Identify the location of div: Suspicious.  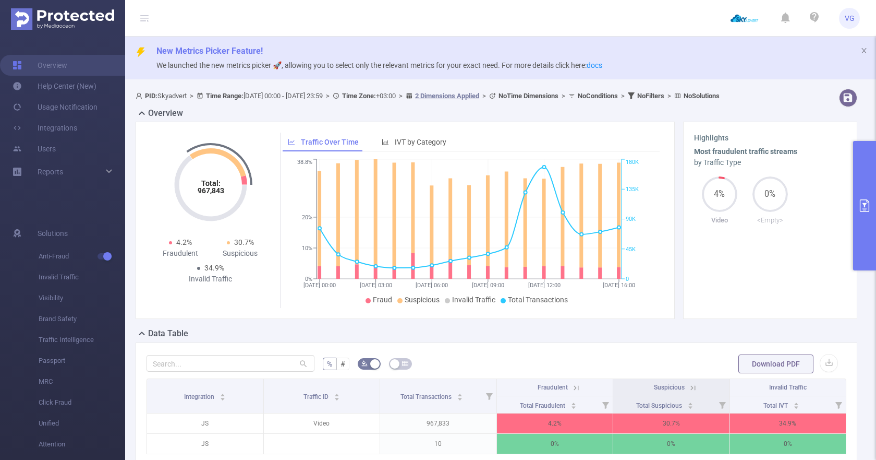
(240, 253).